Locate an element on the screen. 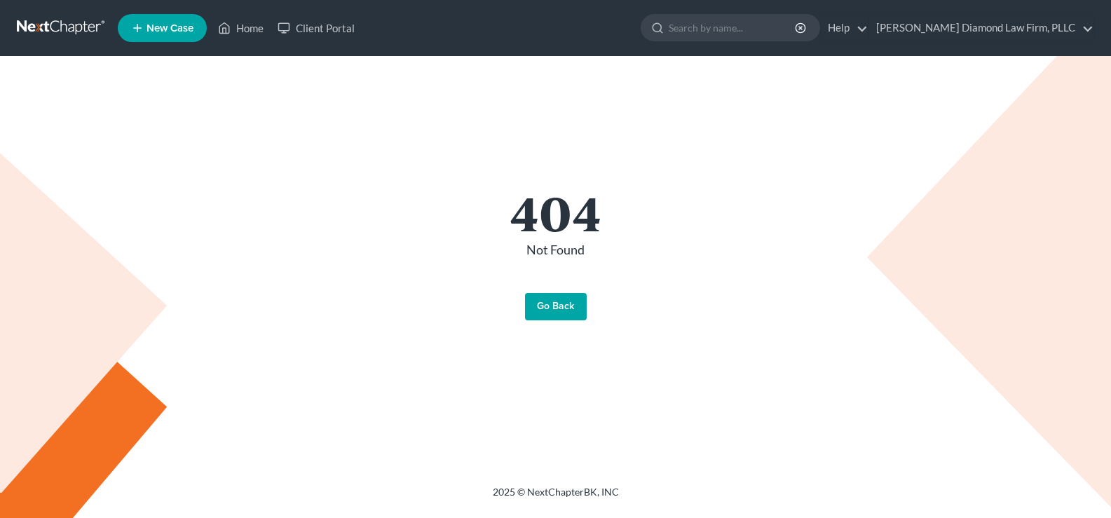 This screenshot has width=1111, height=518. input: Search by name... is located at coordinates (732, 27).